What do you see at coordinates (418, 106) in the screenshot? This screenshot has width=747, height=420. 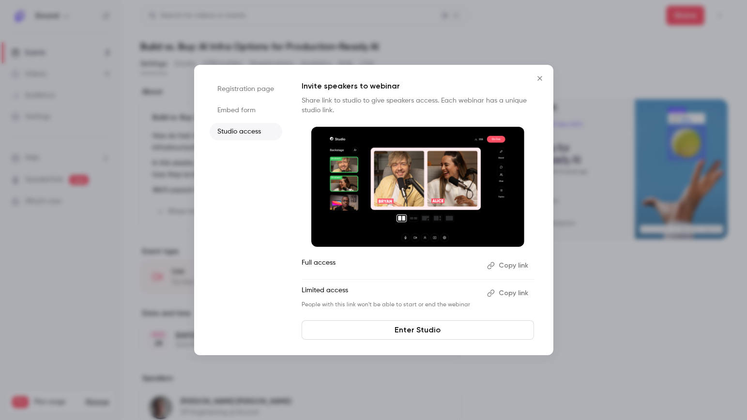 I see `p: Share link to studio to give speakers access. Each webinar has a unique studio link.` at bounding box center [418, 106].